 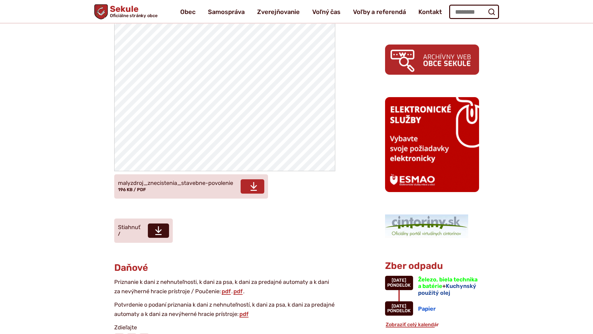 What do you see at coordinates (379, 12) in the screenshot?
I see `a: Voľby a referendá` at bounding box center [379, 12].